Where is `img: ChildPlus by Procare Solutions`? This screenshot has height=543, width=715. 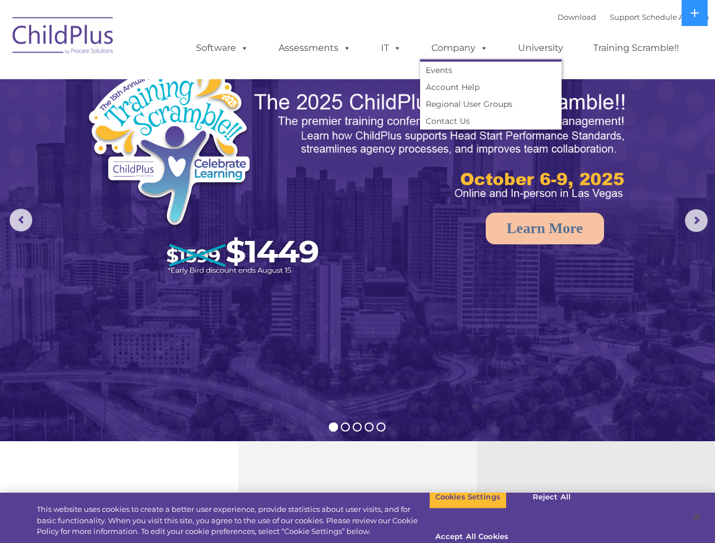
img: ChildPlus by Procare Solutions is located at coordinates (63, 37).